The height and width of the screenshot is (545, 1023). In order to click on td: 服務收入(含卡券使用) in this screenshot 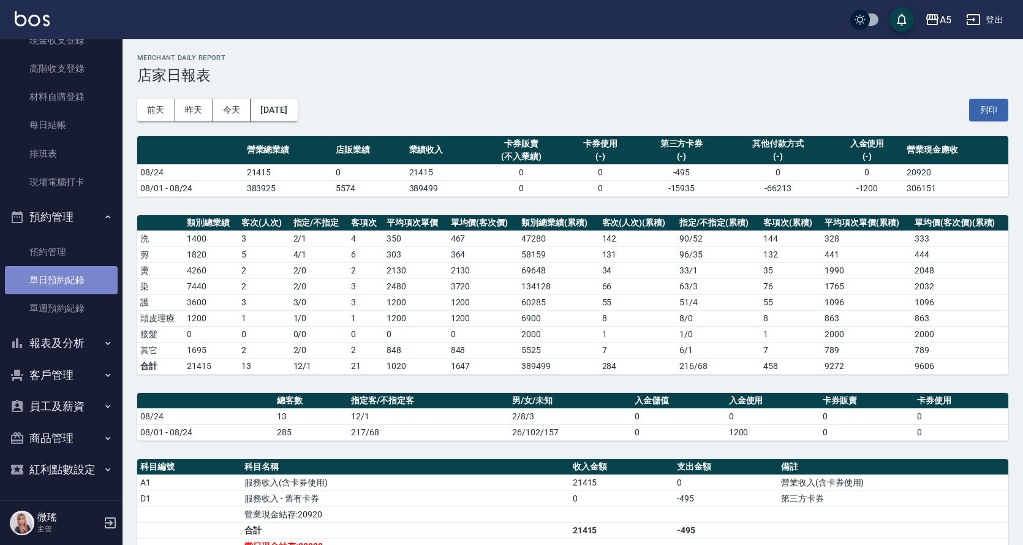, I will do `click(406, 482)`.